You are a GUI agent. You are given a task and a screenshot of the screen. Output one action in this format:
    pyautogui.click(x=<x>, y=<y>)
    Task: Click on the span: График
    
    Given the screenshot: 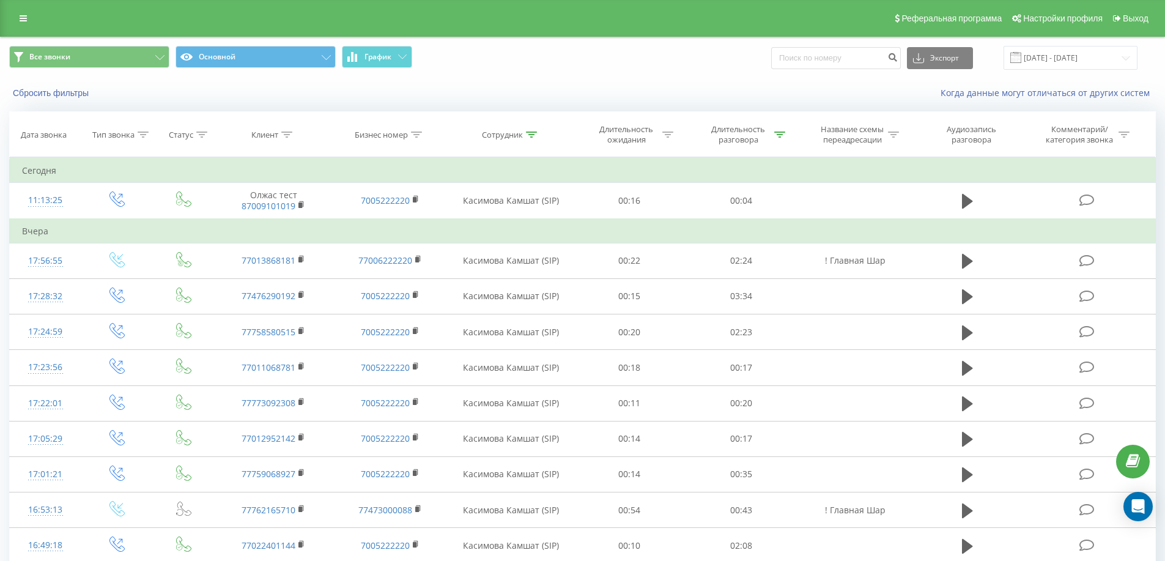 What is the action you would take?
    pyautogui.click(x=378, y=57)
    